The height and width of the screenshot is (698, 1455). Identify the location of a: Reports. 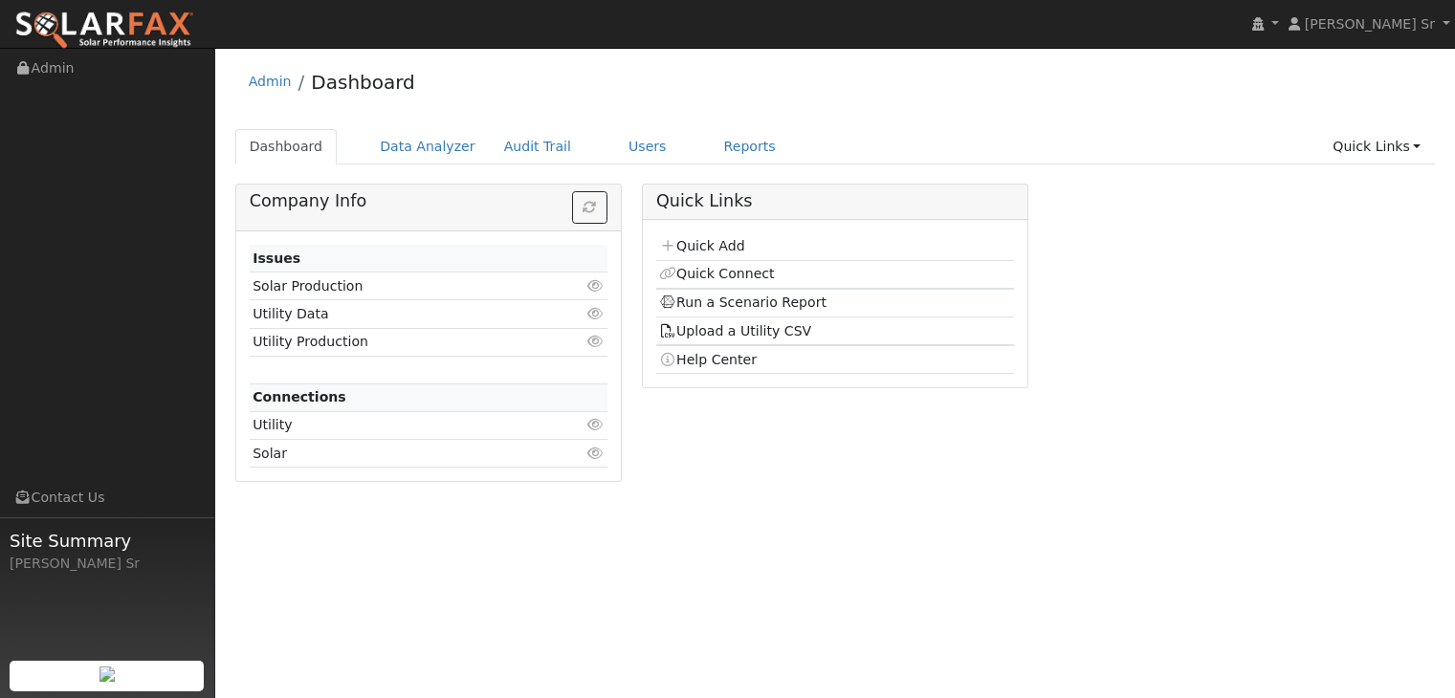
(750, 146).